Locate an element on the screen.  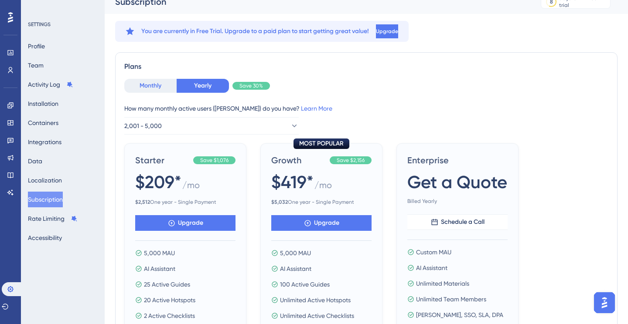
span: 20 Active Hotspots is located at coordinates (170, 300).